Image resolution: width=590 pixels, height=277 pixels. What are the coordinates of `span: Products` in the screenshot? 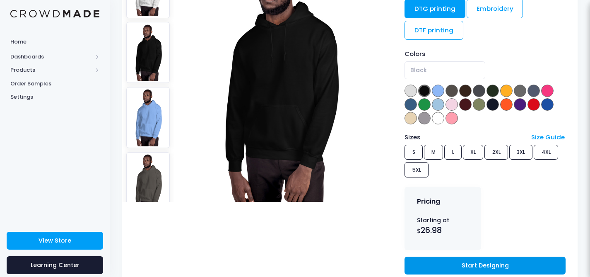 It's located at (51, 70).